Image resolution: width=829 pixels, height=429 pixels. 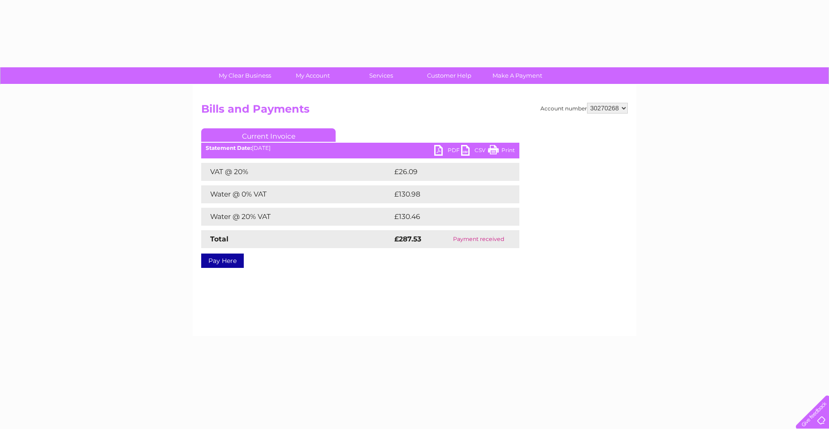 What do you see at coordinates (297, 172) in the screenshot?
I see `td: VAT @ 20%` at bounding box center [297, 172].